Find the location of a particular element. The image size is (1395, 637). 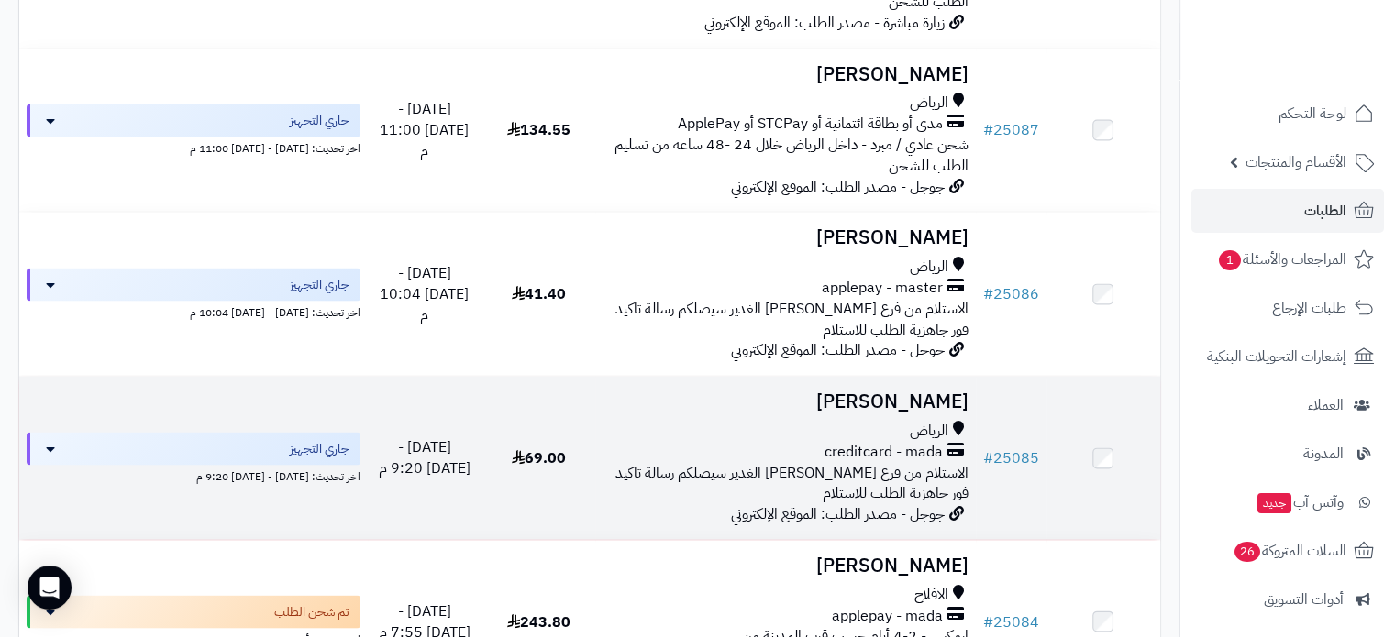

a: المدونة is located at coordinates (1288, 454).